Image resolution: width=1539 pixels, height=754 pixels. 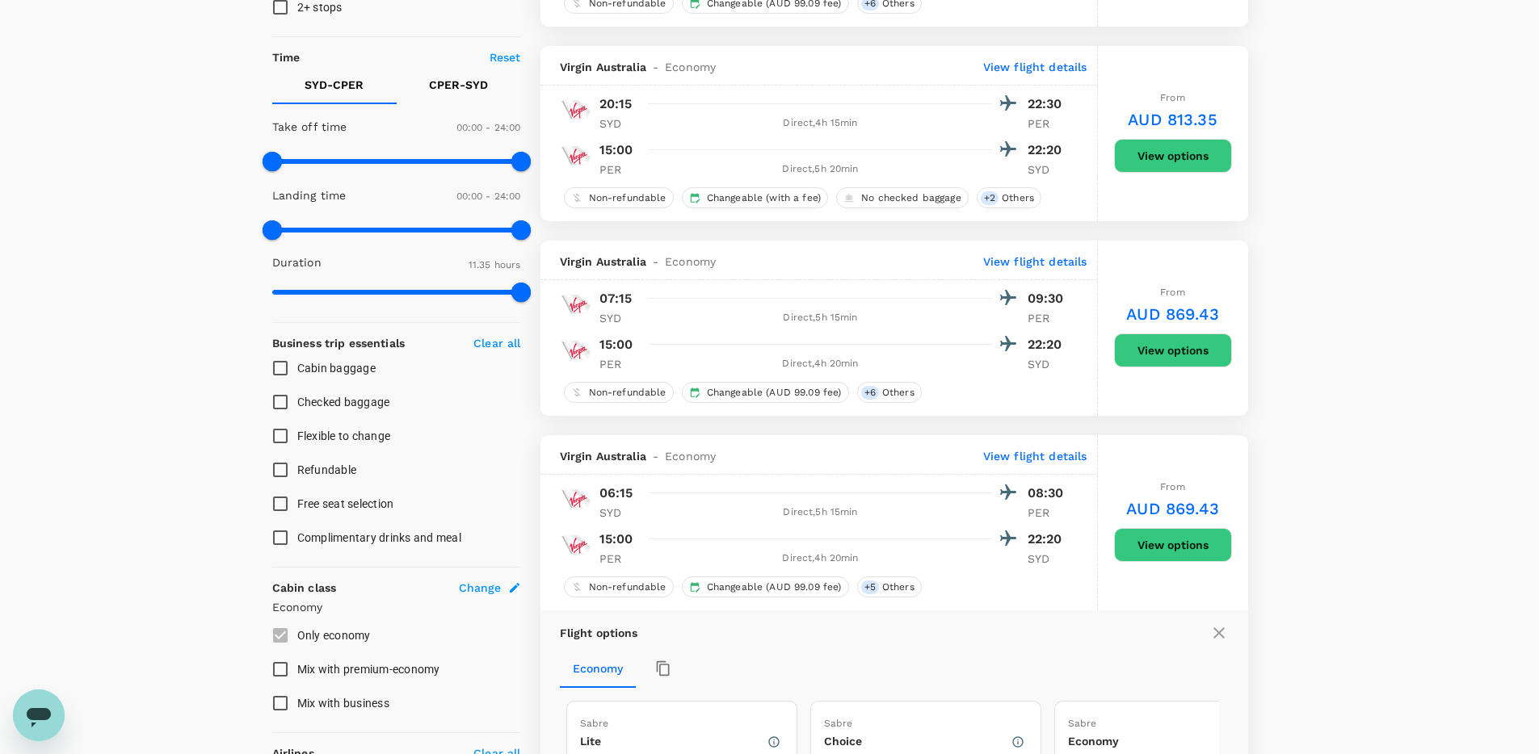 I want to click on p: Lite, so click(x=673, y=741).